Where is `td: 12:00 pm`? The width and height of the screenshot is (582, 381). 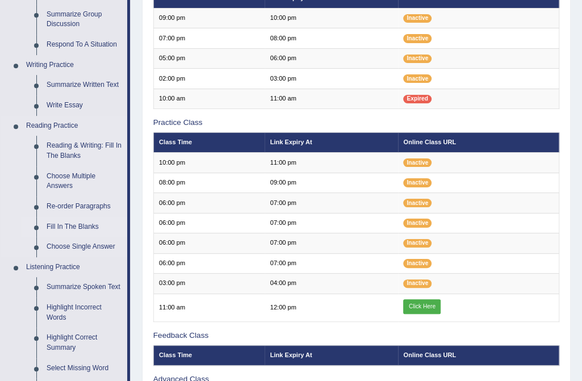
td: 12:00 pm is located at coordinates (331, 308).